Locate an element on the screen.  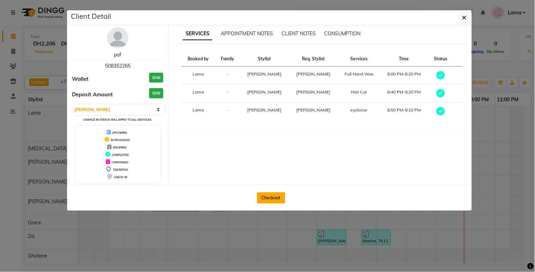
span: APPOINTMENT NOTES is located at coordinates (247, 33).